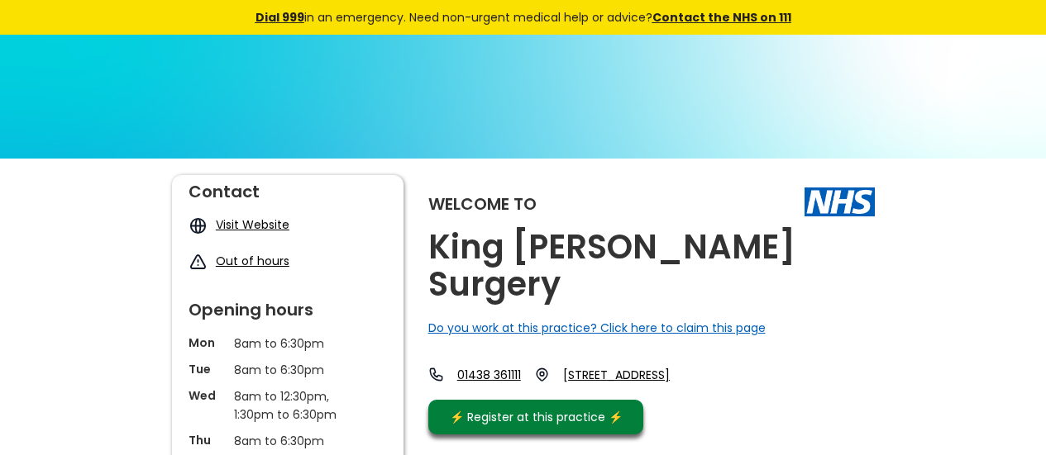  Describe the element at coordinates (288, 188) in the screenshot. I see `div: Contact` at that location.